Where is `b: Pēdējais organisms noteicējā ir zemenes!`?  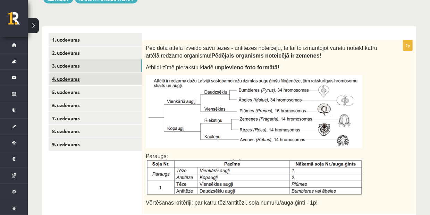 b: Pēdējais organisms noteicējā ir zemenes! is located at coordinates (266, 56).